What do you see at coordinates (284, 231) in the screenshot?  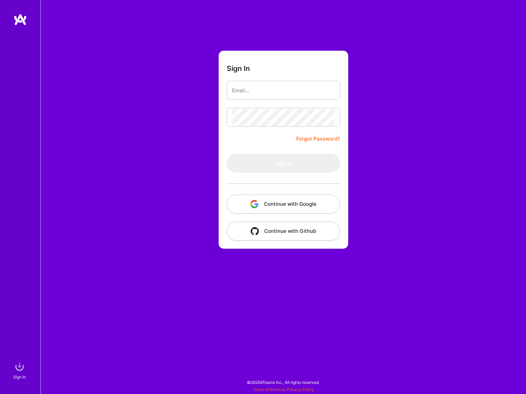 I see `button: Continue with Github` at bounding box center [284, 231].